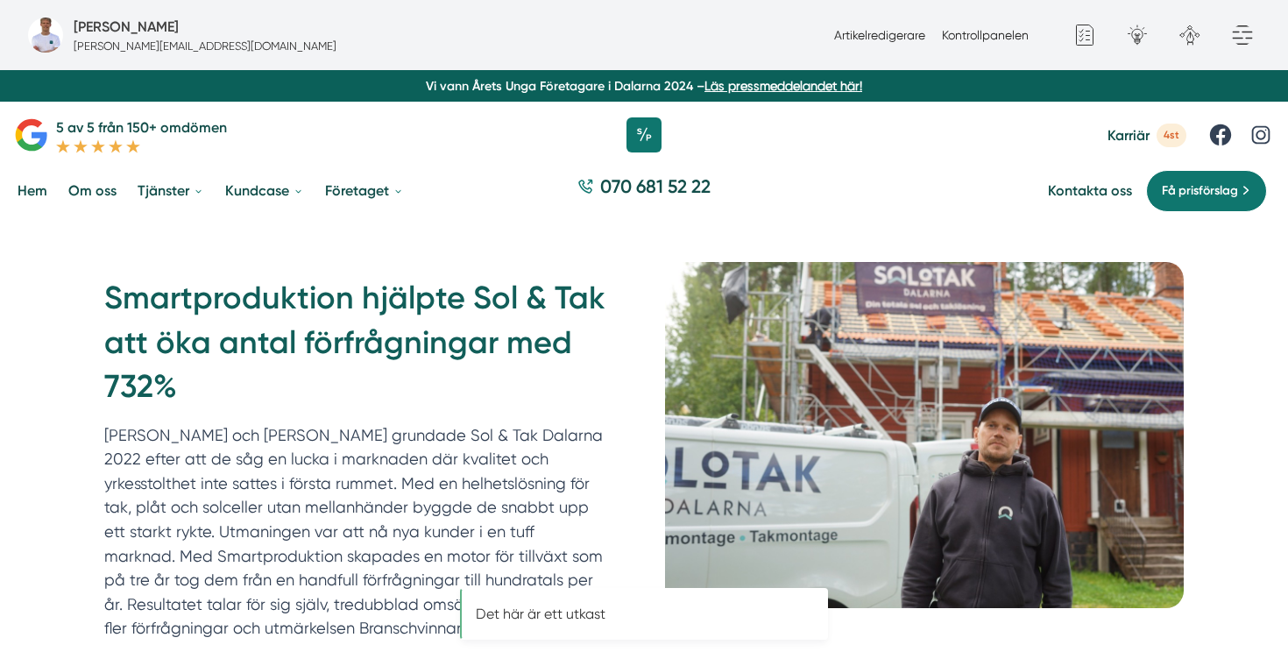  I want to click on a: Kontakta oss, so click(1090, 190).